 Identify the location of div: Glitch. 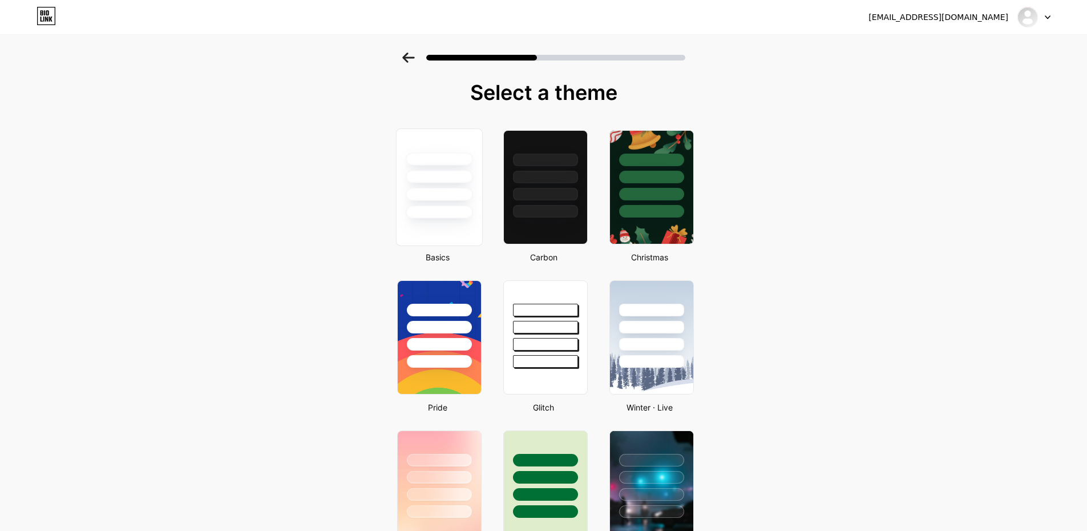
(544, 407).